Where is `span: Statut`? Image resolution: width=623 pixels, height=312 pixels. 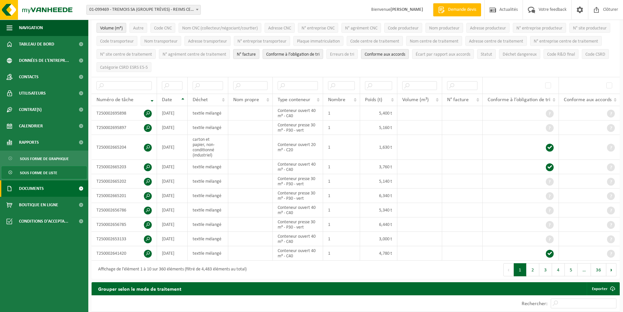
span: Statut is located at coordinates (486, 54).